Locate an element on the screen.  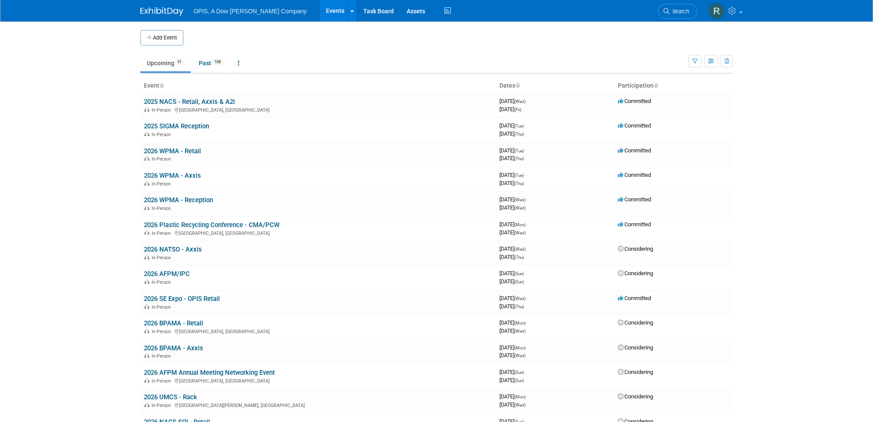
a: Past108 is located at coordinates (211, 63).